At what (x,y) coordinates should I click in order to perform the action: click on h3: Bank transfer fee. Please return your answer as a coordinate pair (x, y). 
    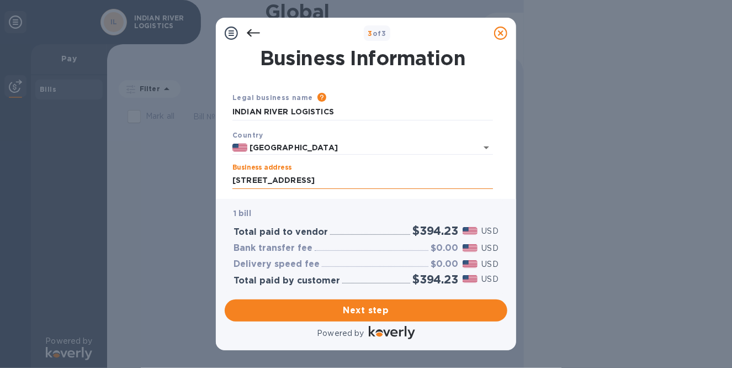
    Looking at the image, I should click on (273, 248).